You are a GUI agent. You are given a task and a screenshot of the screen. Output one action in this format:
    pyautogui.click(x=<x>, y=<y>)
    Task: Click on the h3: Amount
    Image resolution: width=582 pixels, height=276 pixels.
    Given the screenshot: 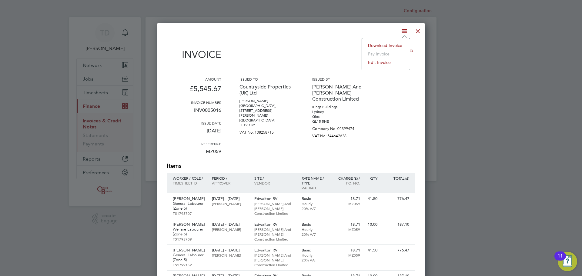 What is the action you would take?
    pyautogui.click(x=194, y=79)
    